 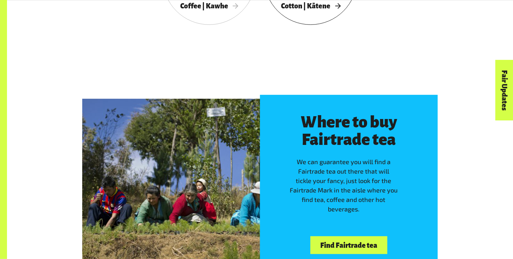 What do you see at coordinates (209, 6) in the screenshot?
I see `span: Coffee | Kawhe` at bounding box center [209, 6].